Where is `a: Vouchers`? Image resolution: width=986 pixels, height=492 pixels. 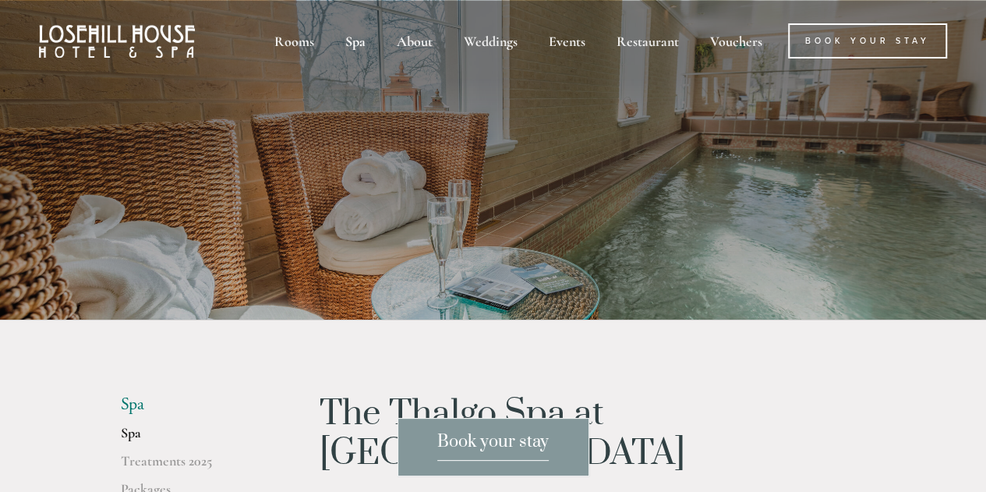 a: Vouchers is located at coordinates (736, 41).